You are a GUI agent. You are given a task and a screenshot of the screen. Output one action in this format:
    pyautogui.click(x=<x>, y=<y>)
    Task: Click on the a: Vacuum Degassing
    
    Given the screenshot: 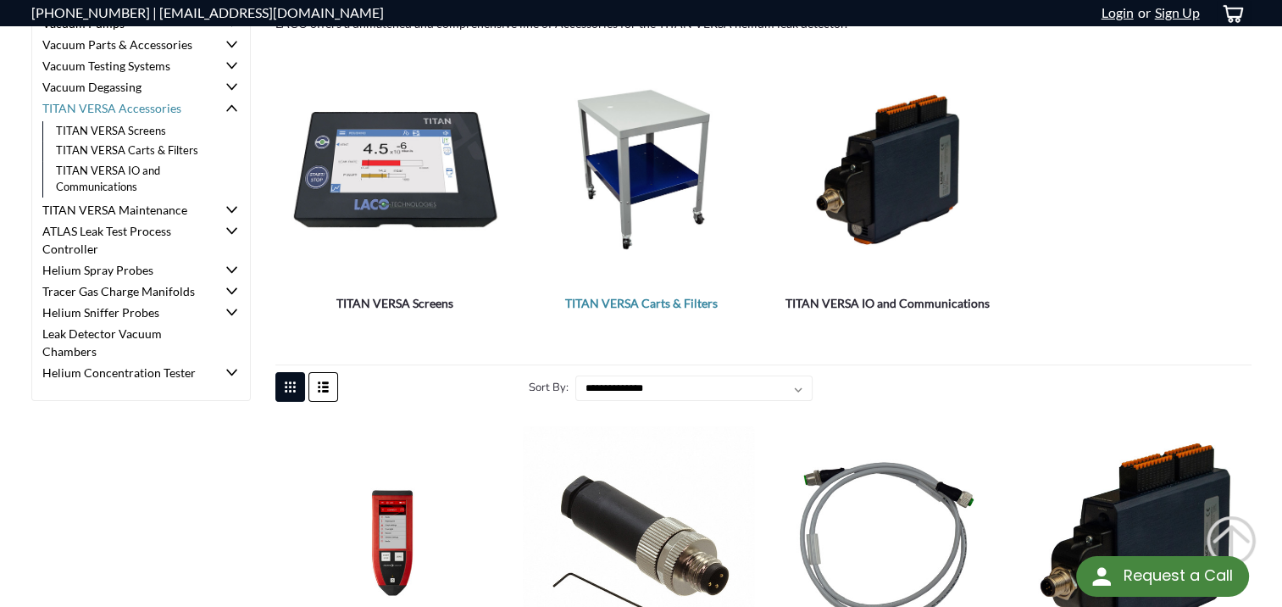 What is the action you would take?
    pyautogui.click(x=125, y=86)
    